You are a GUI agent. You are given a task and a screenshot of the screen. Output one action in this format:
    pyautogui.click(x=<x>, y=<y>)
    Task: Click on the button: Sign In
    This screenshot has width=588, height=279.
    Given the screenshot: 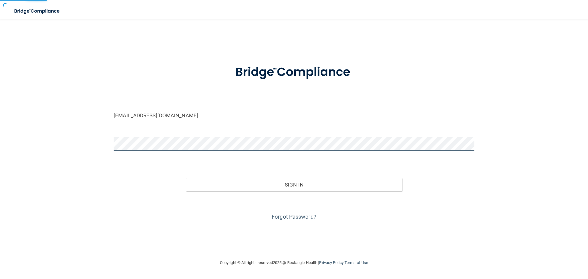 What is the action you would take?
    pyautogui.click(x=294, y=185)
    